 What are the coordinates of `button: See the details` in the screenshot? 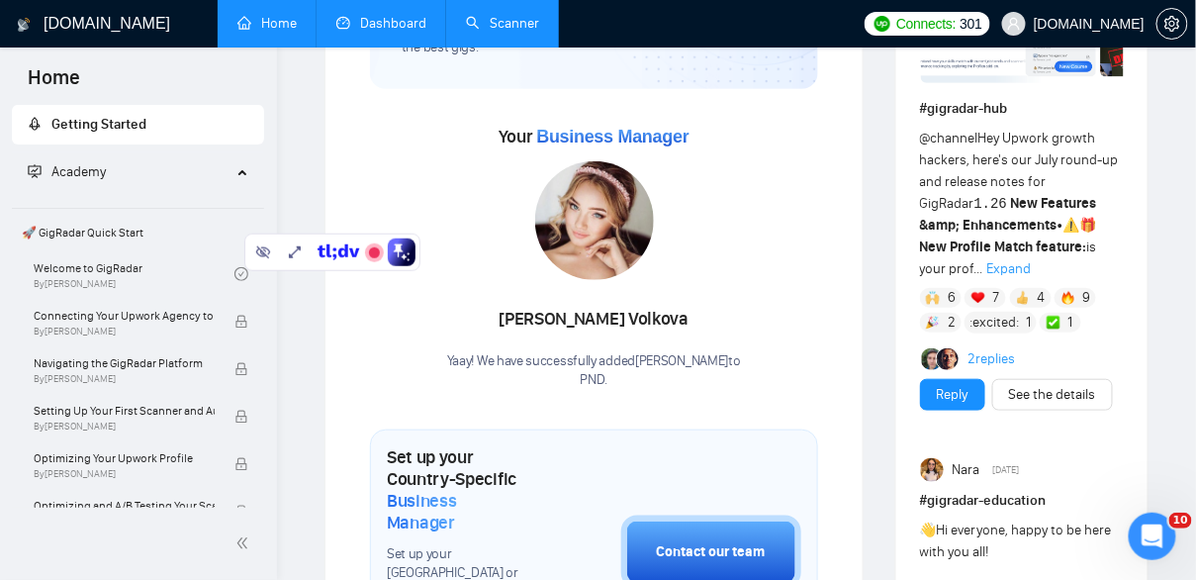 It's located at (1053, 395).